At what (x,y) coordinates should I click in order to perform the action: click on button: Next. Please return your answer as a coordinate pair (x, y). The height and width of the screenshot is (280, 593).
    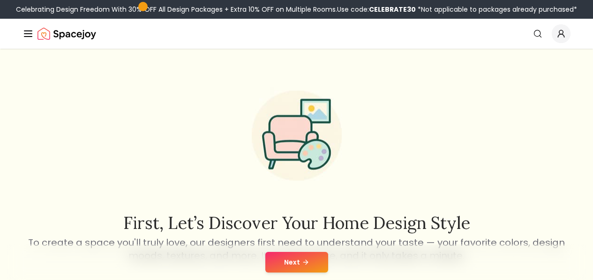
    Looking at the image, I should click on (297, 262).